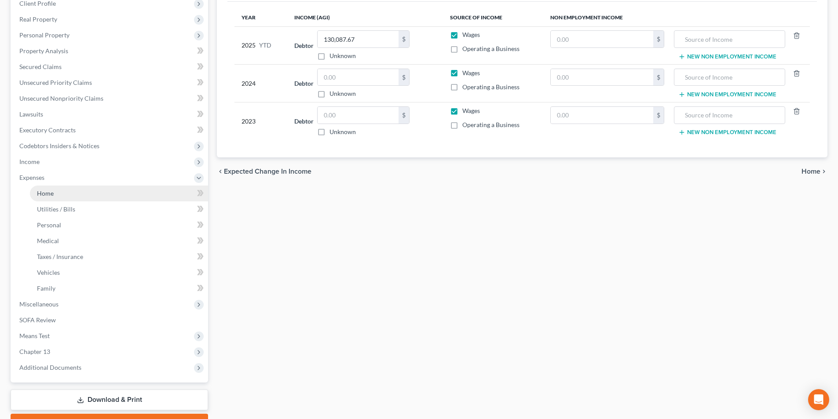 This screenshot has height=419, width=838. Describe the element at coordinates (35, 351) in the screenshot. I see `span: Chapter 13` at that location.